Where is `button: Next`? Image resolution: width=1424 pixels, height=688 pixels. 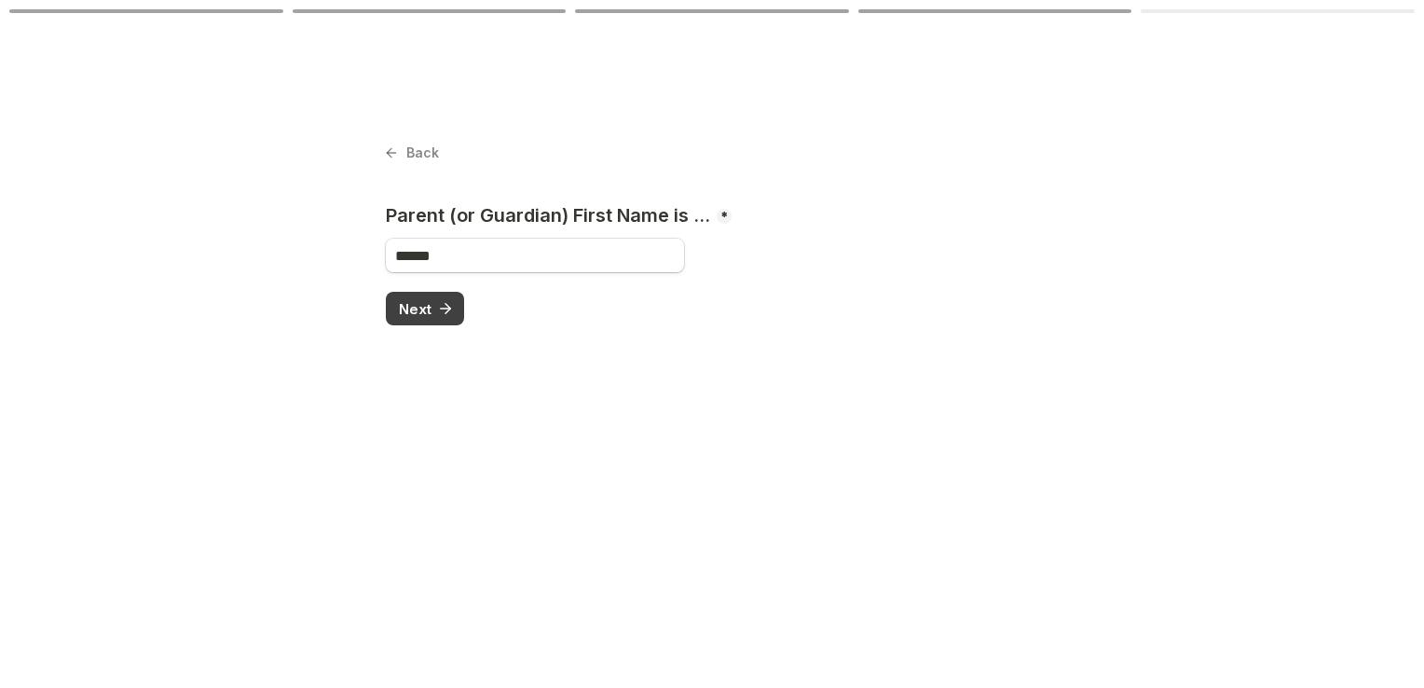
button: Next is located at coordinates (425, 309).